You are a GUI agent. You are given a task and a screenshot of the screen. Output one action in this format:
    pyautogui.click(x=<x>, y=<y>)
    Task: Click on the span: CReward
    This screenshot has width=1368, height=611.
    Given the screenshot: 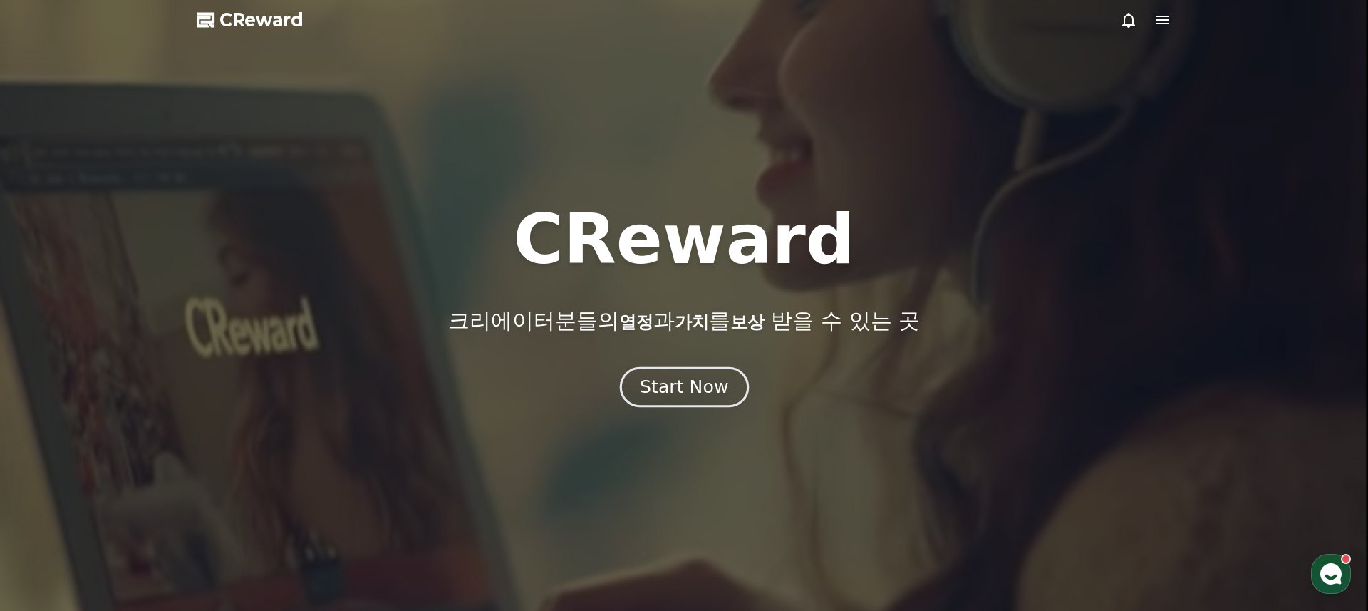 What is the action you would take?
    pyautogui.click(x=261, y=20)
    